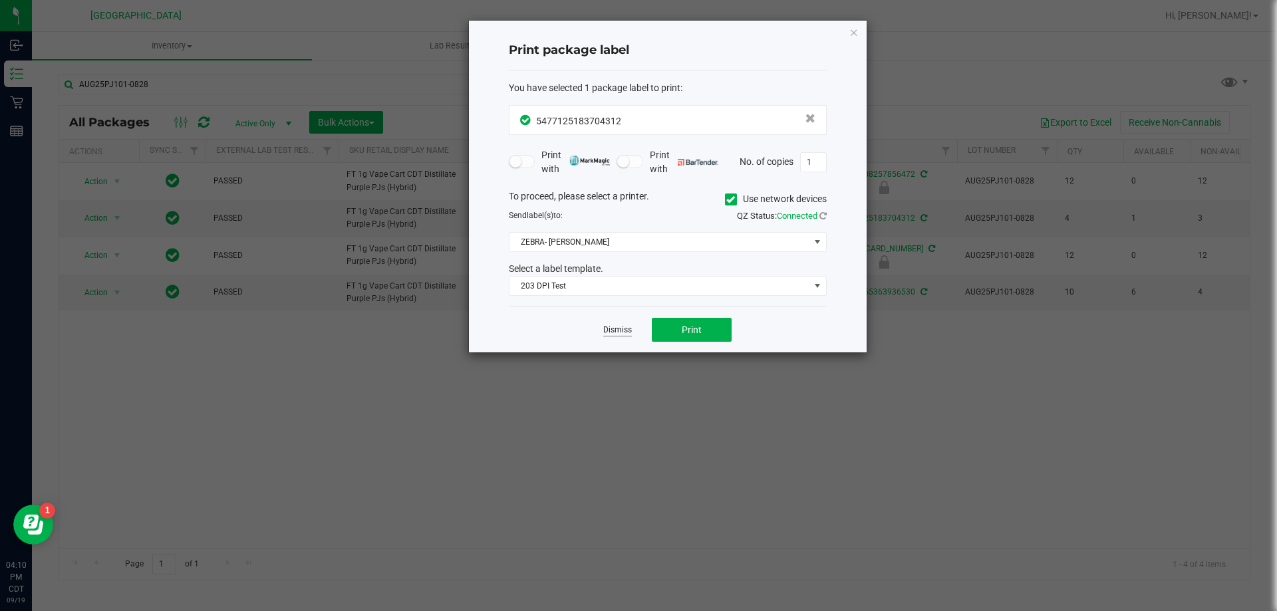  Describe the element at coordinates (692, 330) in the screenshot. I see `span: Print` at that location.